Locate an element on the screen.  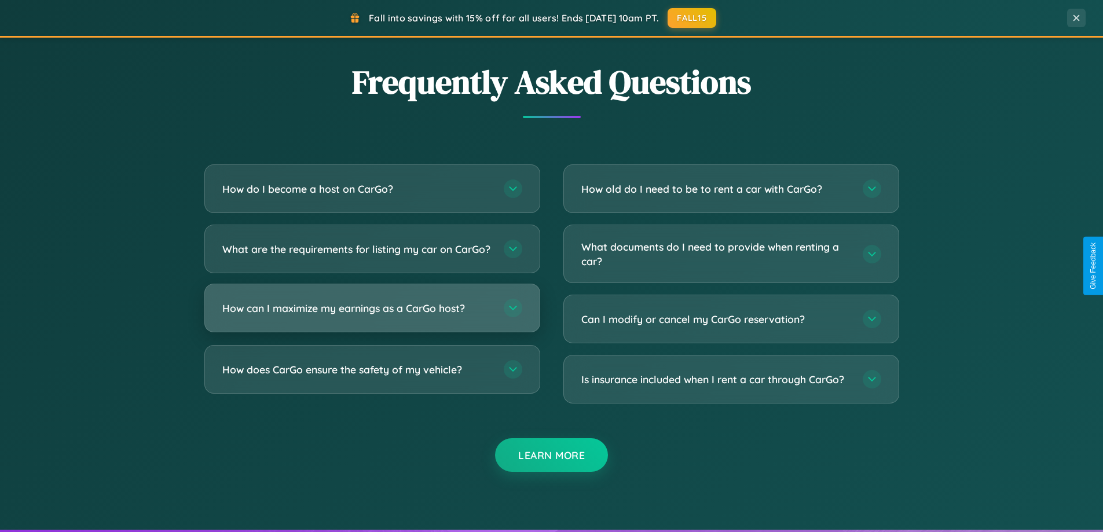
h3: How does CarGo ensure the safety of my vehicle? is located at coordinates (357, 370).